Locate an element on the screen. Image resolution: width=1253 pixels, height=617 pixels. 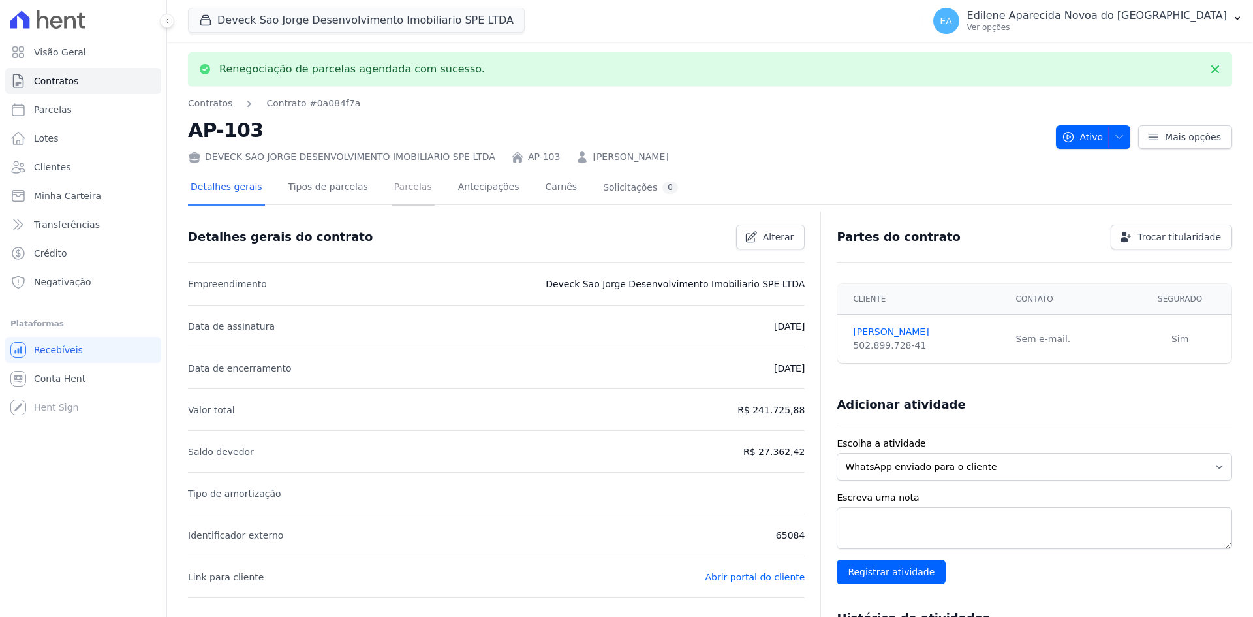
p: 65084 is located at coordinates (790, 535).